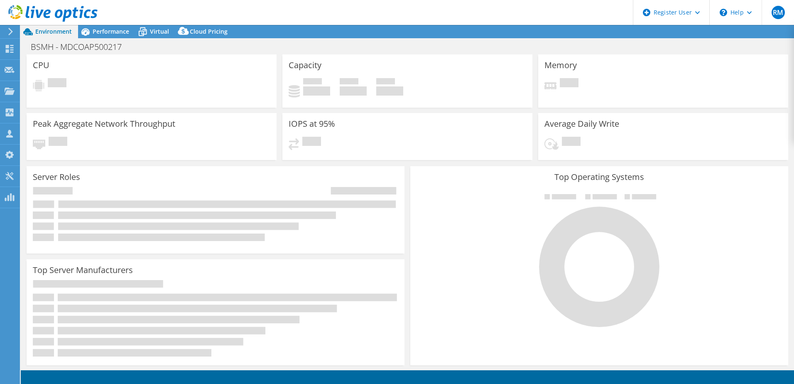 The width and height of the screenshot is (794, 384). What do you see at coordinates (312, 124) in the screenshot?
I see `h3: IOPS at 95%` at bounding box center [312, 124].